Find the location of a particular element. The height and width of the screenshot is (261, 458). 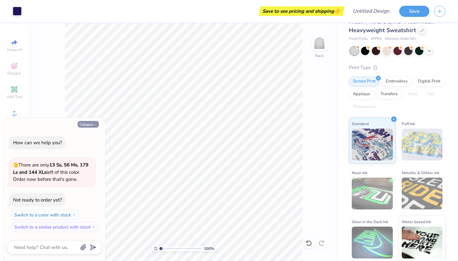

button: Switch to a similar product with stock is located at coordinates (55, 227).